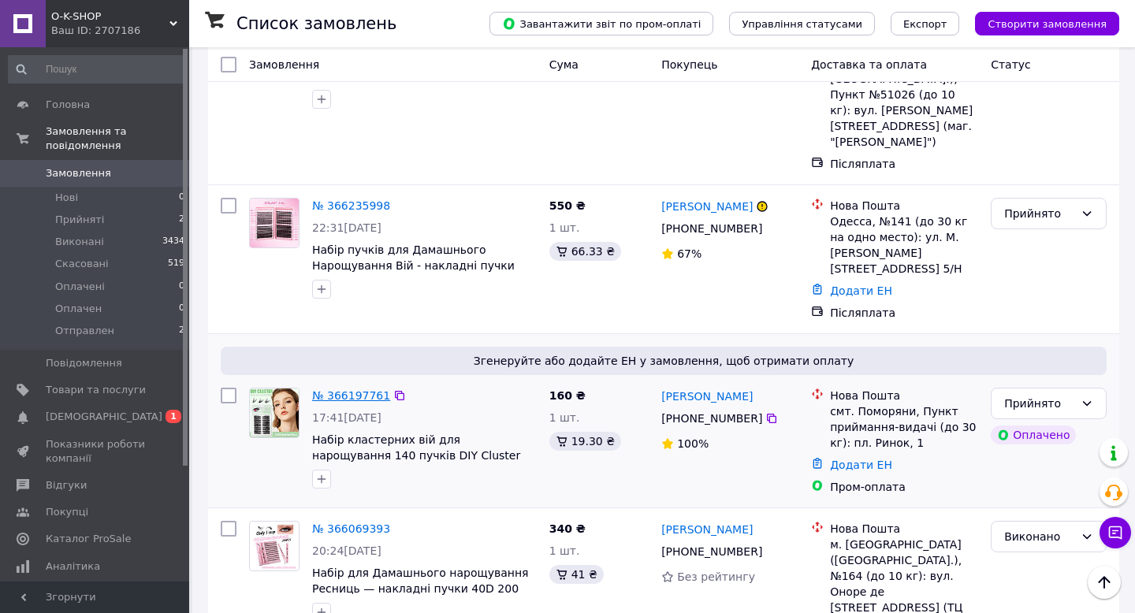  Describe the element at coordinates (563, 65) in the screenshot. I see `span: Cума` at that location.